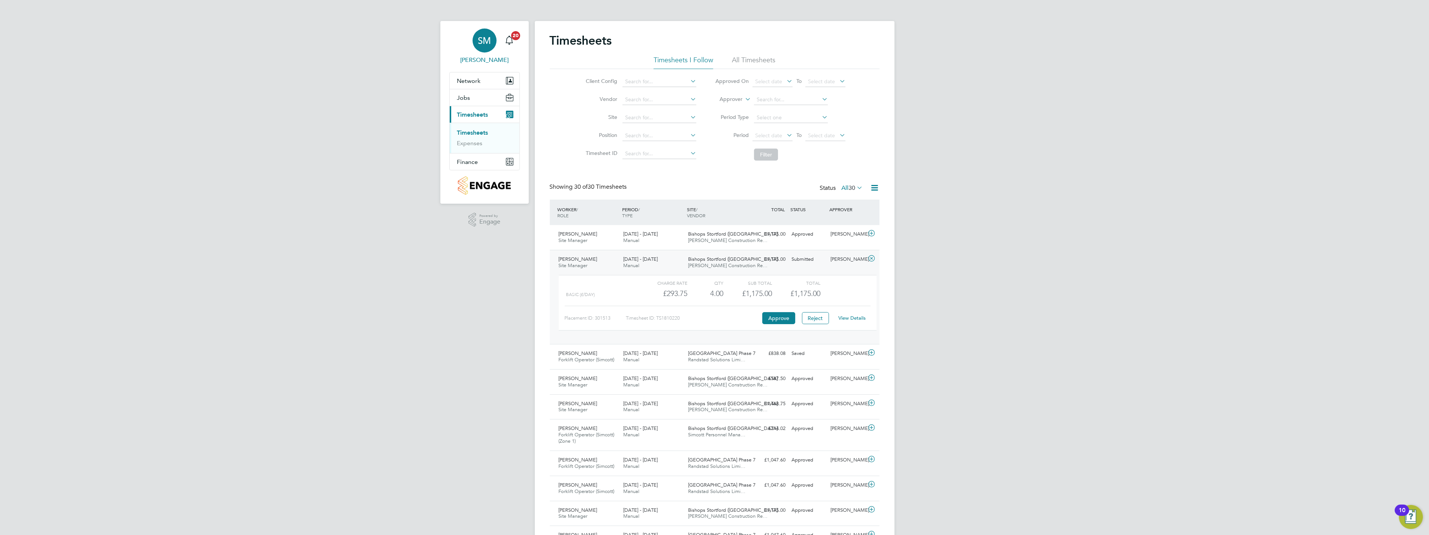 This screenshot has height=535, width=1429. I want to click on span: SM, so click(484, 40).